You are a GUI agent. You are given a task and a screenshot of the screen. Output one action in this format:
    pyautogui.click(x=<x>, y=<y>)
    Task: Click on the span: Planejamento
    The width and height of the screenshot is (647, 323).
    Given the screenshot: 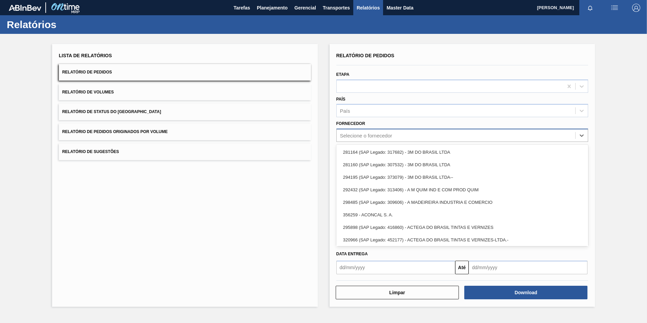 What is the action you would take?
    pyautogui.click(x=272, y=8)
    